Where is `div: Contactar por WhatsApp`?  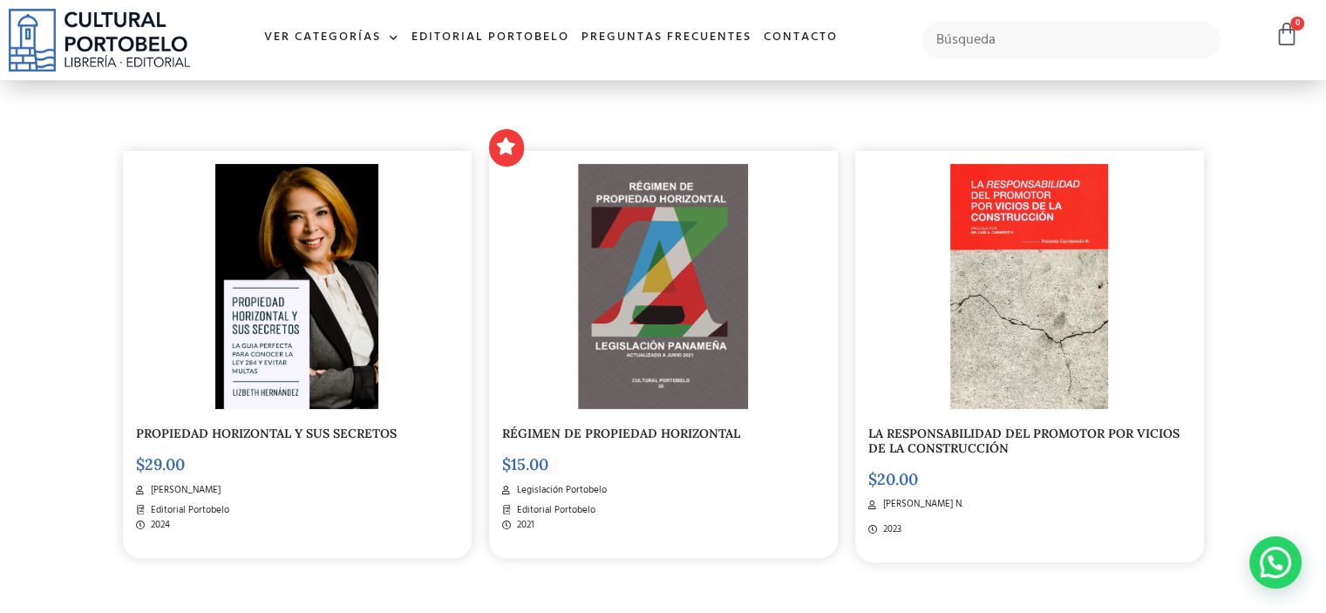
div: Contactar por WhatsApp is located at coordinates (1276, 562).